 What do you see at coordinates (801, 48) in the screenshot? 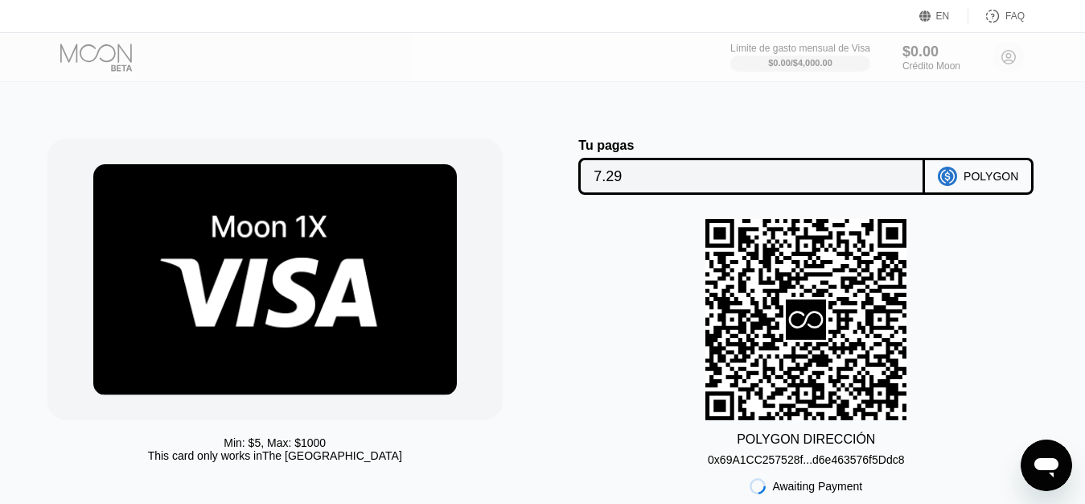
I see `div: Límite de gasto mensual de Visa` at bounding box center [801, 48].